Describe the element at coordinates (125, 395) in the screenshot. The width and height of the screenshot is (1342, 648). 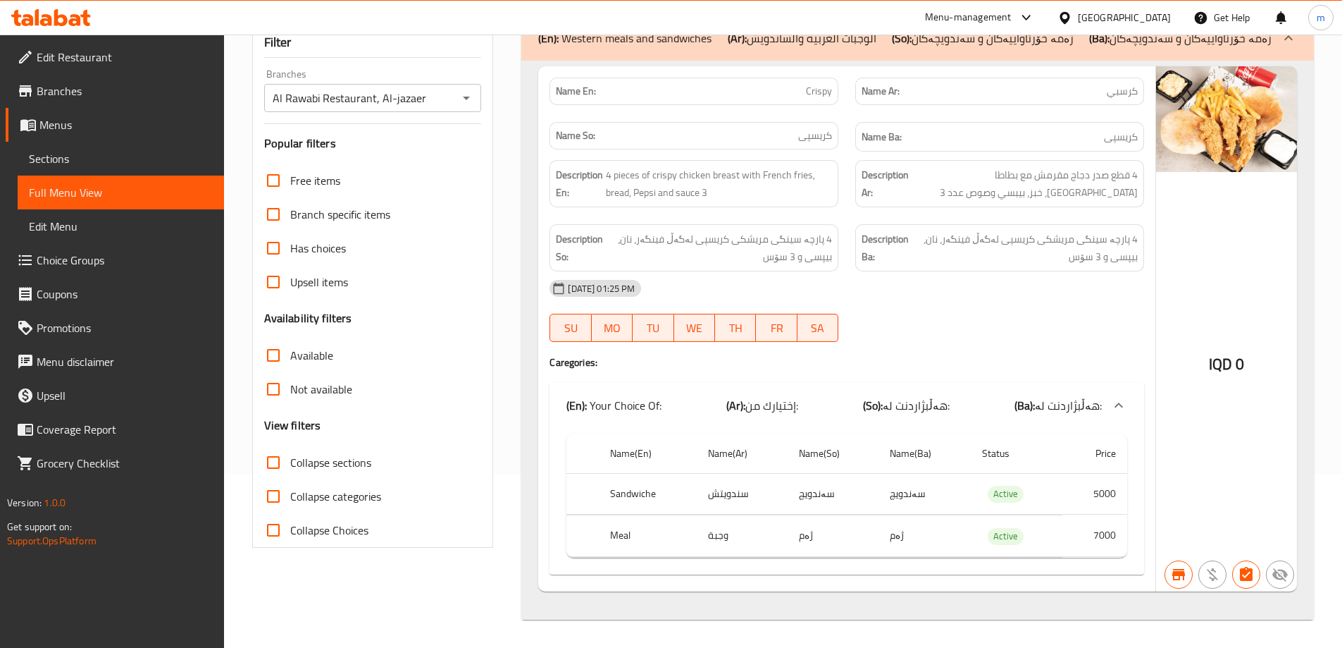
I see `span: Upsell` at that location.